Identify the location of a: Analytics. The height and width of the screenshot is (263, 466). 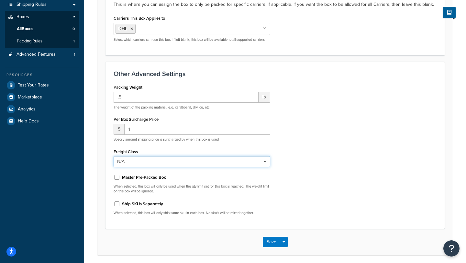
(42, 109).